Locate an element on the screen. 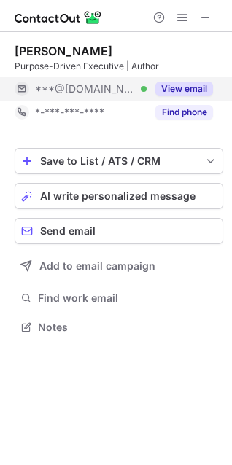 This screenshot has height=465, width=232. img: ContactOut v5.3.10 is located at coordinates (58, 17).